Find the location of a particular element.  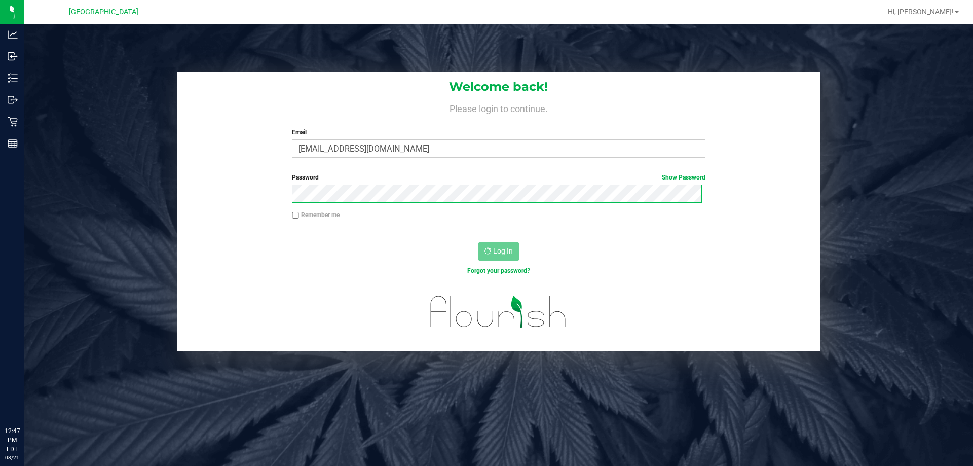

inline-svg: Retail is located at coordinates (13, 122).